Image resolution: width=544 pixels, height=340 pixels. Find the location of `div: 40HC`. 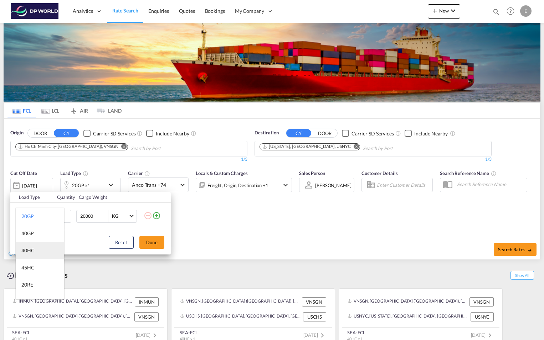

div: 40HC is located at coordinates (28, 251).